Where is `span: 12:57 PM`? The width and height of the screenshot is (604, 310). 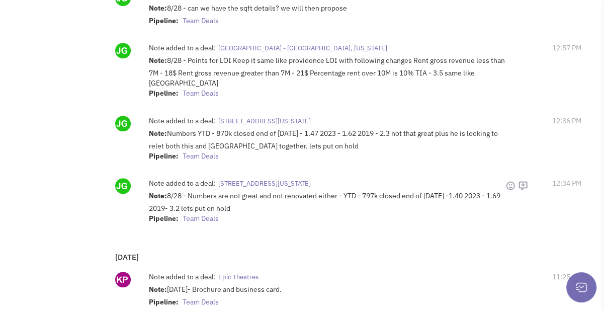 span: 12:57 PM is located at coordinates (567, 48).